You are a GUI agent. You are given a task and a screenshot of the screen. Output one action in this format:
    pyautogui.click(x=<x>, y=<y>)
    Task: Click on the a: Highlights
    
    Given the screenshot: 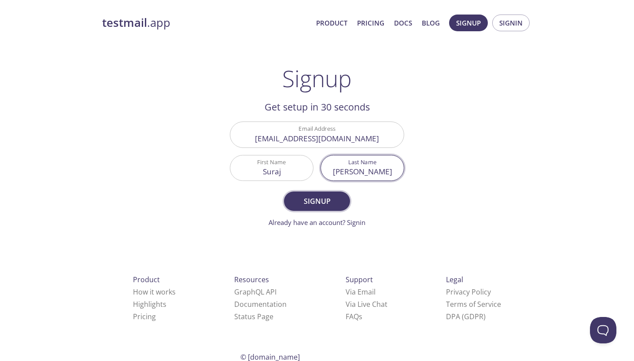 What is the action you would take?
    pyautogui.click(x=150, y=304)
    